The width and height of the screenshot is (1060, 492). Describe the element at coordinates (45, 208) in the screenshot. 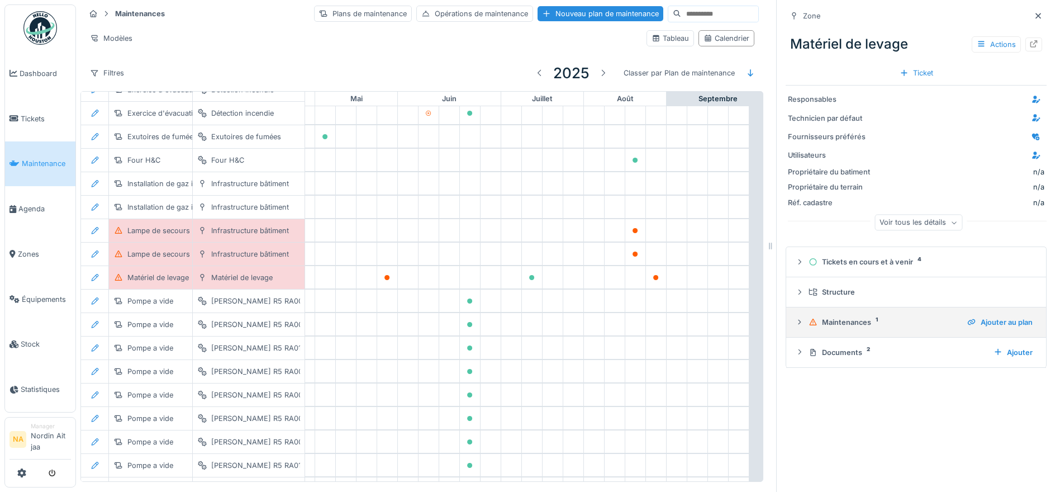

I see `span: Agenda` at that location.